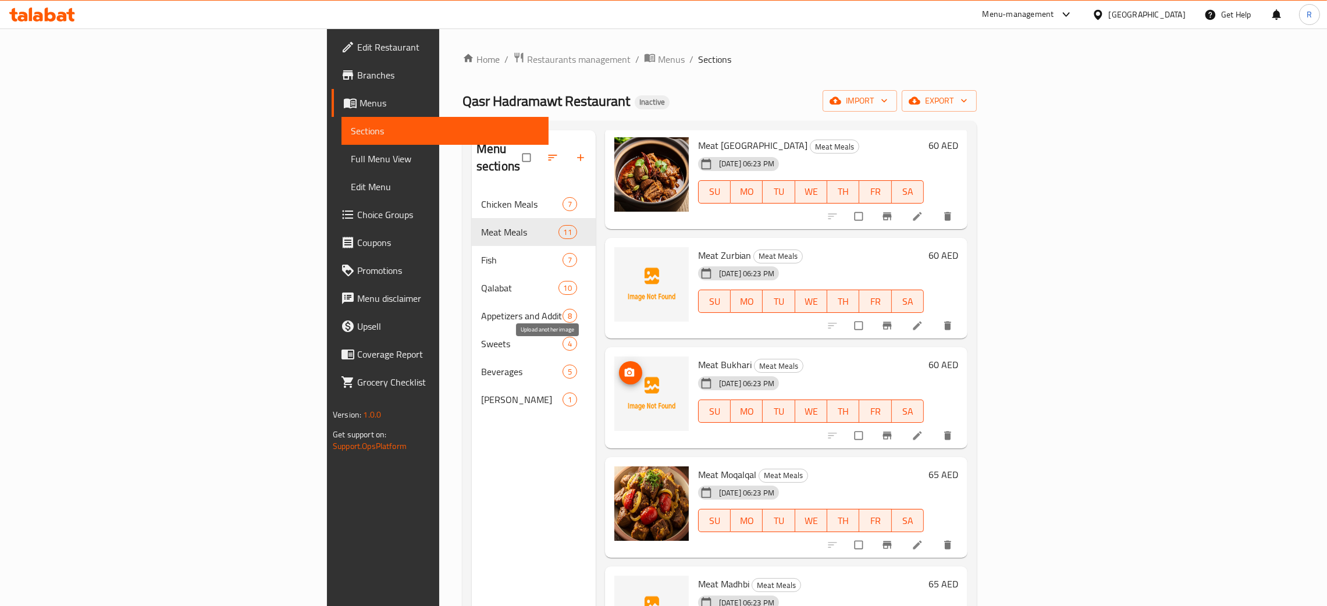 The height and width of the screenshot is (606, 1327). Describe the element at coordinates (652, 285) in the screenshot. I see `img: Meat Zurbian` at that location.